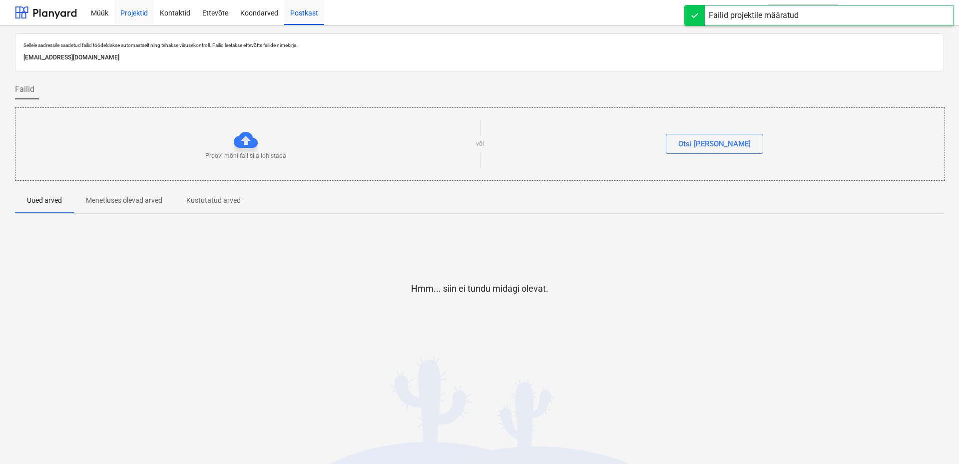  Describe the element at coordinates (124, 200) in the screenshot. I see `p: Menetluses olevad arved` at that location.